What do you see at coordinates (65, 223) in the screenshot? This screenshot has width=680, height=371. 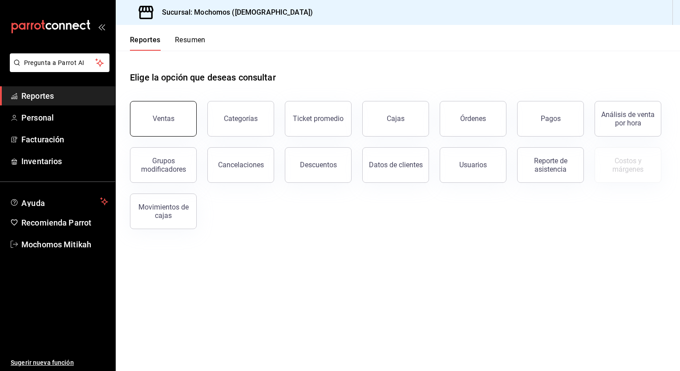 I see `span: Recomienda Parrot` at bounding box center [65, 223].